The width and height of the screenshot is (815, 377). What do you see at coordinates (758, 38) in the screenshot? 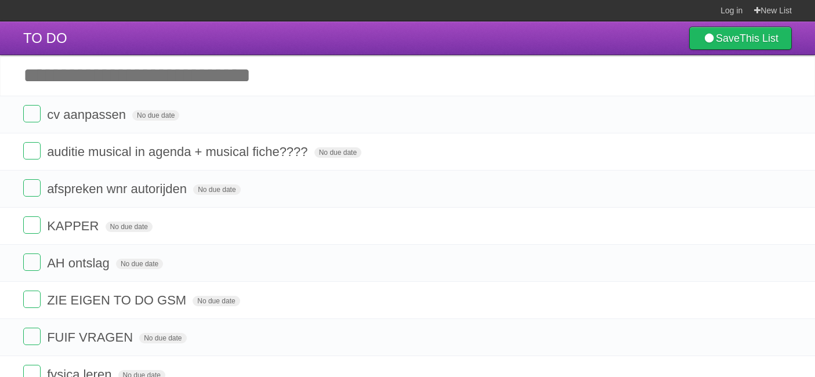
I see `b: This List` at bounding box center [758, 38].